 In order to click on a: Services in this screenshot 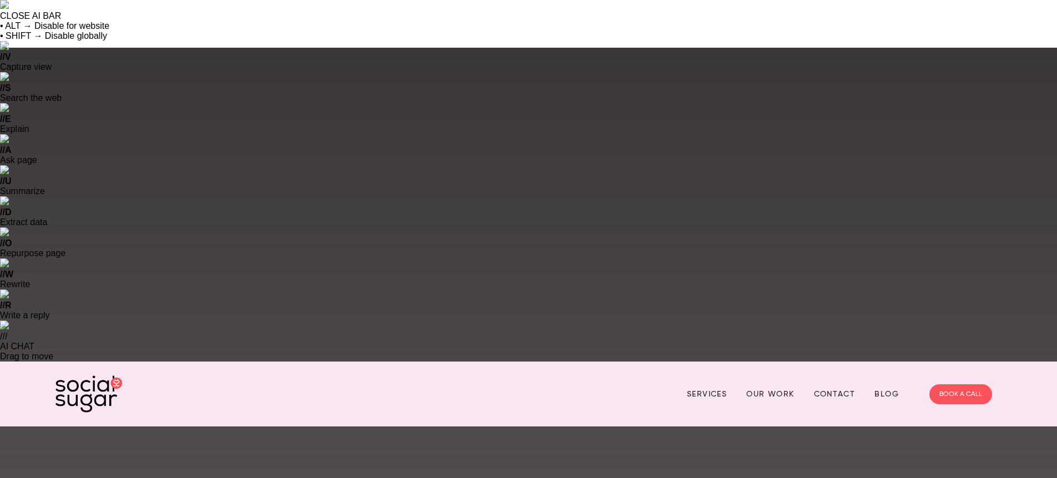, I will do `click(707, 394)`.